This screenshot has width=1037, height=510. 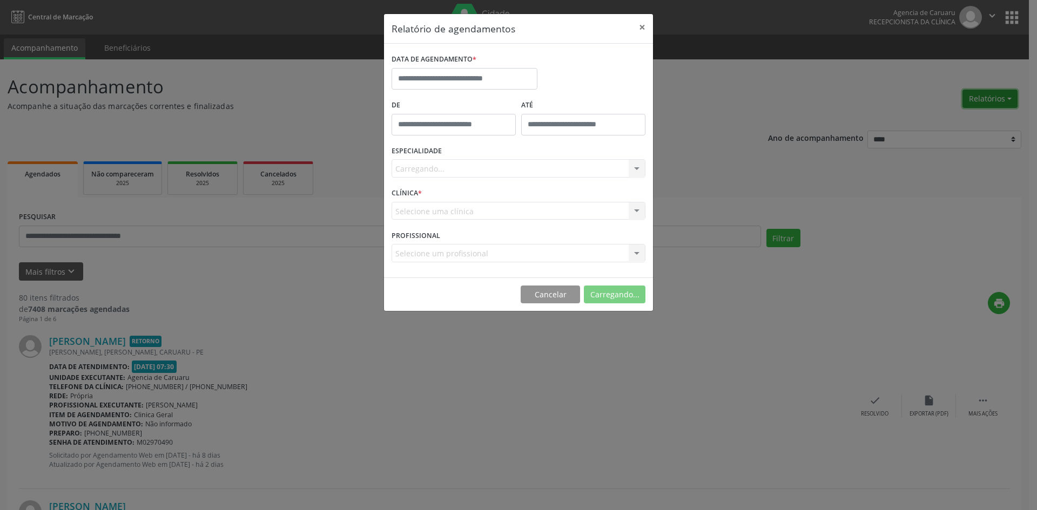 I want to click on label: ATÉ, so click(x=583, y=105).